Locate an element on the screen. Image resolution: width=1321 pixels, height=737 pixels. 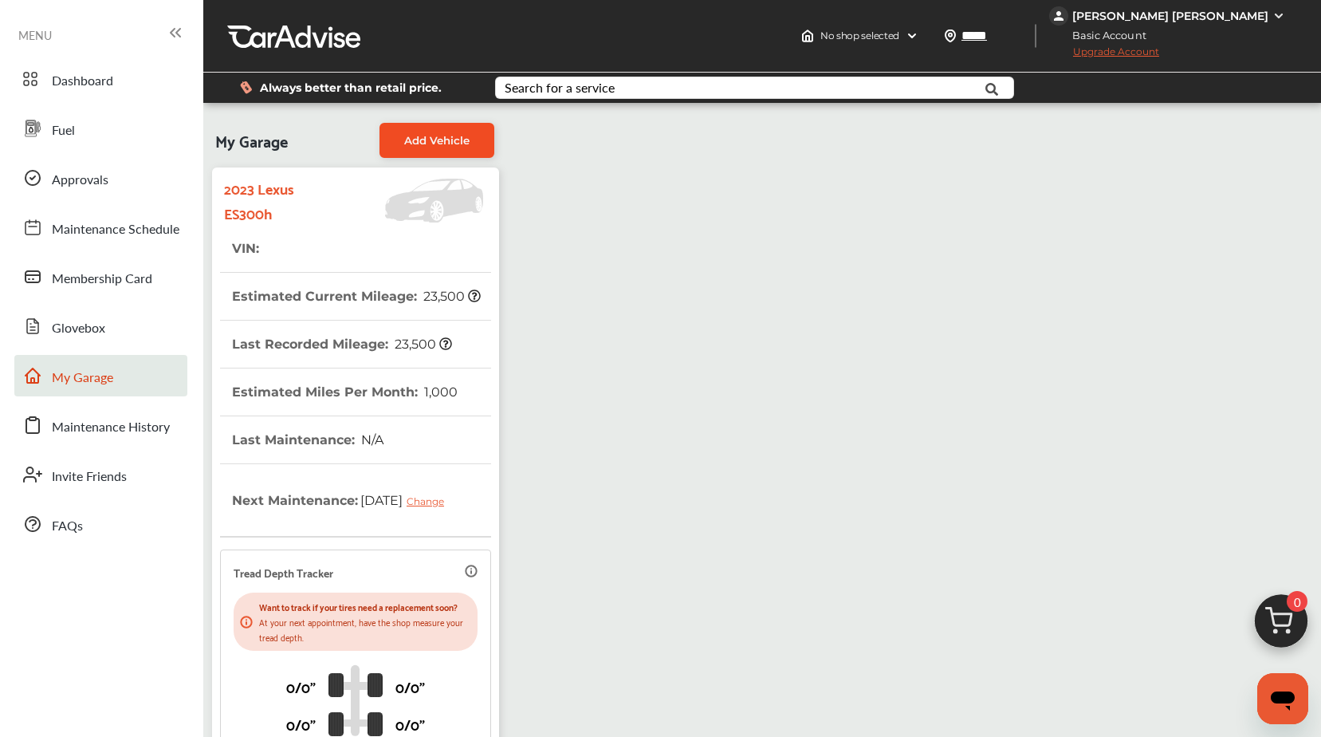
img: jVpblrzwTbfkPYzPPzSLxeg0AAAAASUVORK5CYII= is located at coordinates (1059, 16).